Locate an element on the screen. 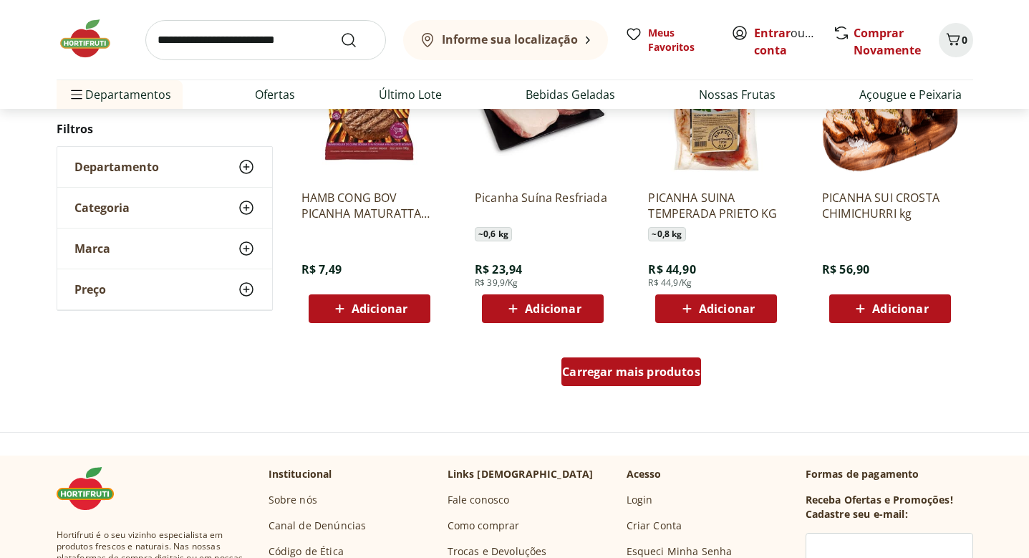 This screenshot has width=1029, height=558. span: Meus Favoritos is located at coordinates (681, 40).